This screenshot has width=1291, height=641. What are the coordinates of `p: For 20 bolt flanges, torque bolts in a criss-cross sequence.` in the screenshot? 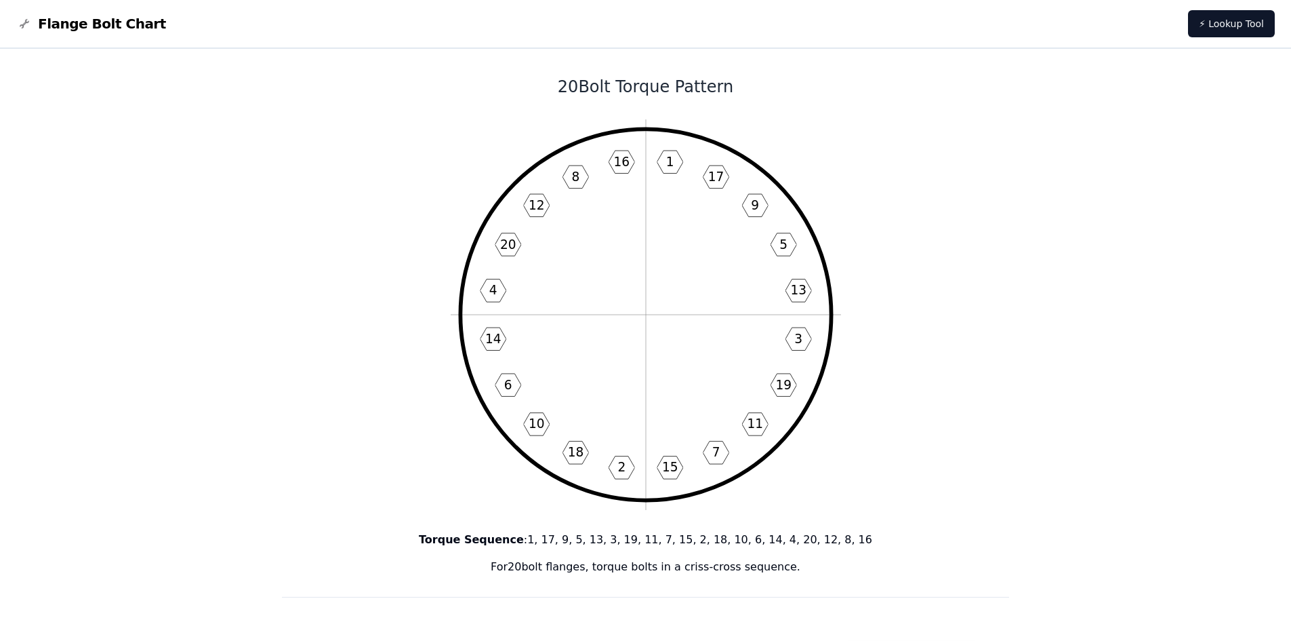 It's located at (646, 567).